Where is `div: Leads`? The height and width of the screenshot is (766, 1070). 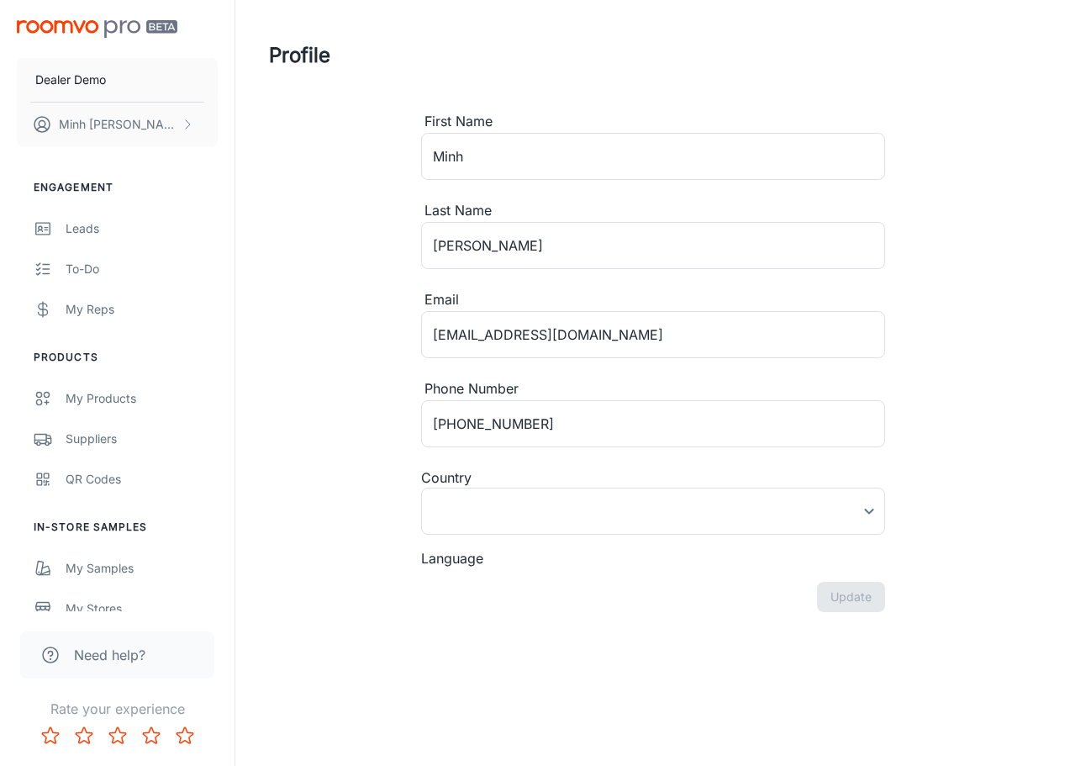
div: Leads is located at coordinates (141, 229).